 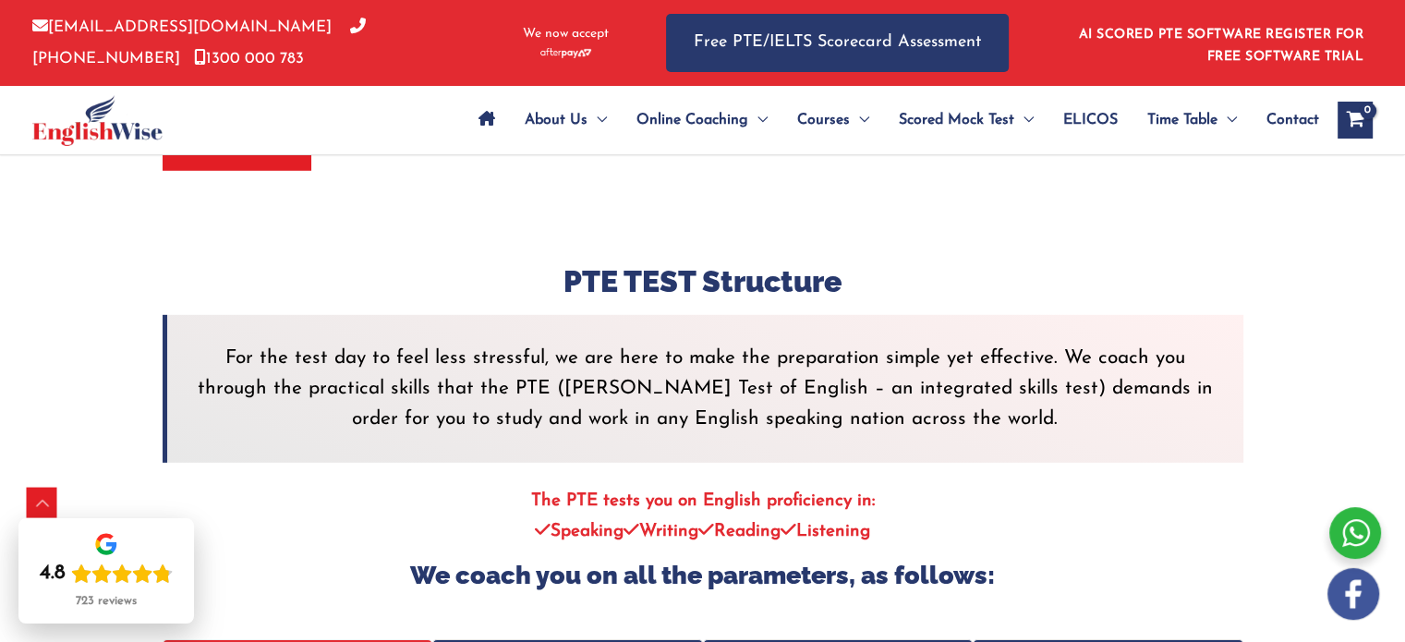 What do you see at coordinates (1192, 120) in the screenshot?
I see `a: Time TableMenu Toggle` at bounding box center [1192, 120].